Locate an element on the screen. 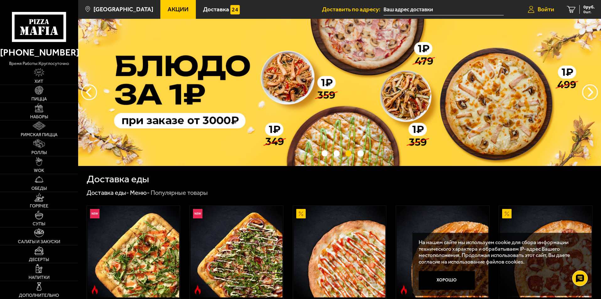  span: Напитки is located at coordinates (39, 278).